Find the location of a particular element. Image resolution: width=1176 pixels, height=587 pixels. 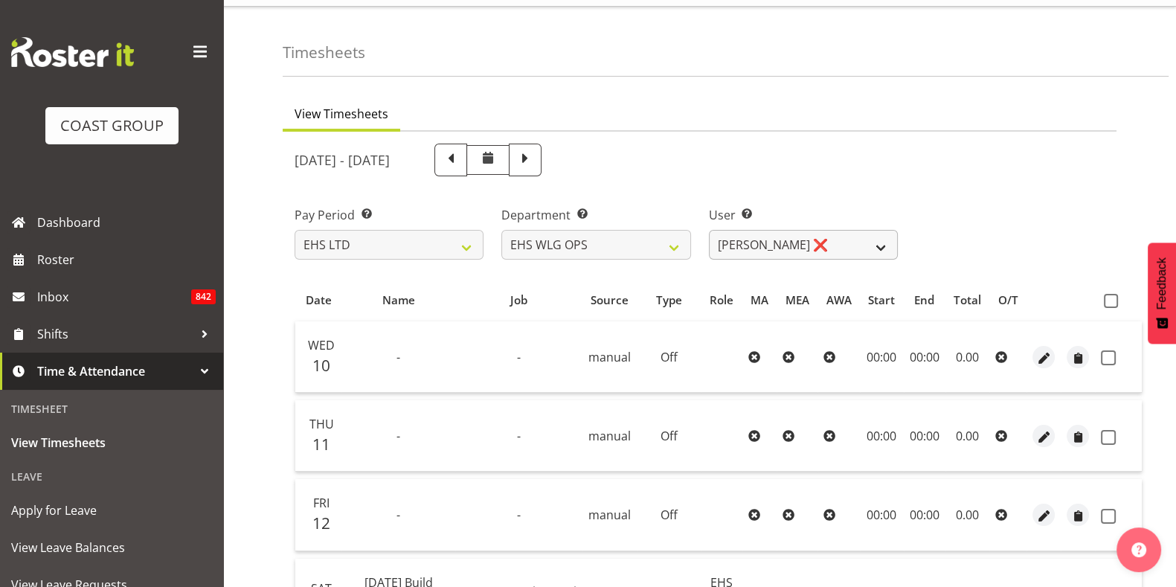

a: View Timesheets is located at coordinates (112, 443).